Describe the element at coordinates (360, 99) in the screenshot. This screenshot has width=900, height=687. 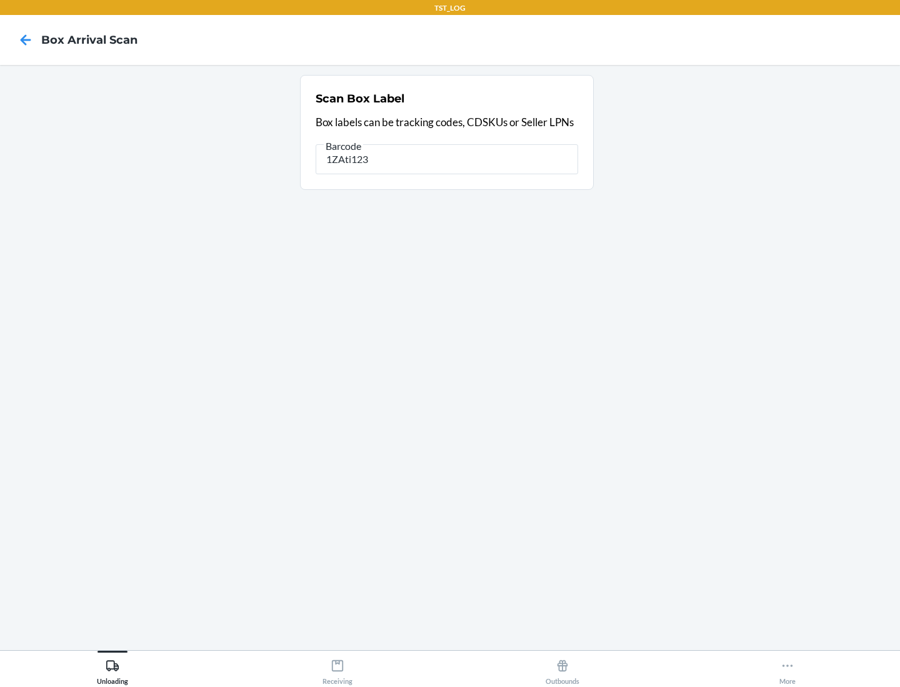
I see `h2: Scan Box Label` at that location.